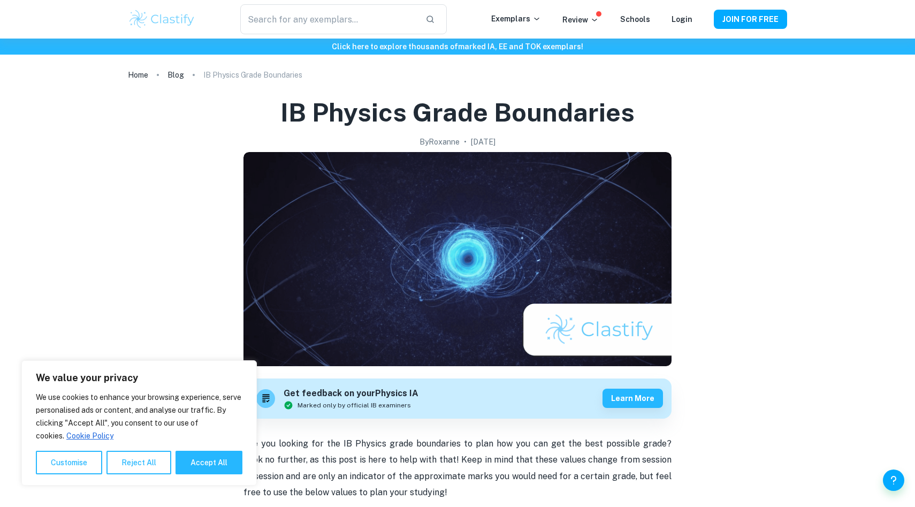 This screenshot has height=507, width=915. What do you see at coordinates (162, 19) in the screenshot?
I see `img: Clastify logo` at bounding box center [162, 19].